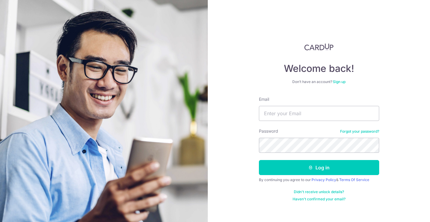 Image resolution: width=430 pixels, height=222 pixels. Describe the element at coordinates (319, 113) in the screenshot. I see `input: Enter your Email` at that location.